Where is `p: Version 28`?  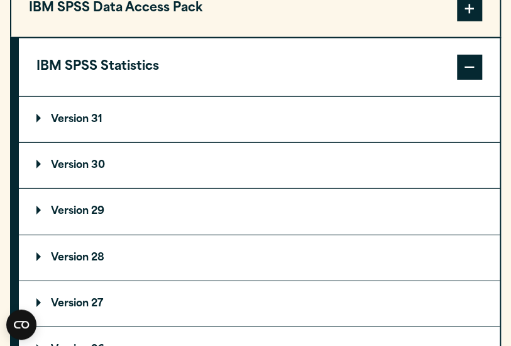 p: Version 28 is located at coordinates (70, 258).